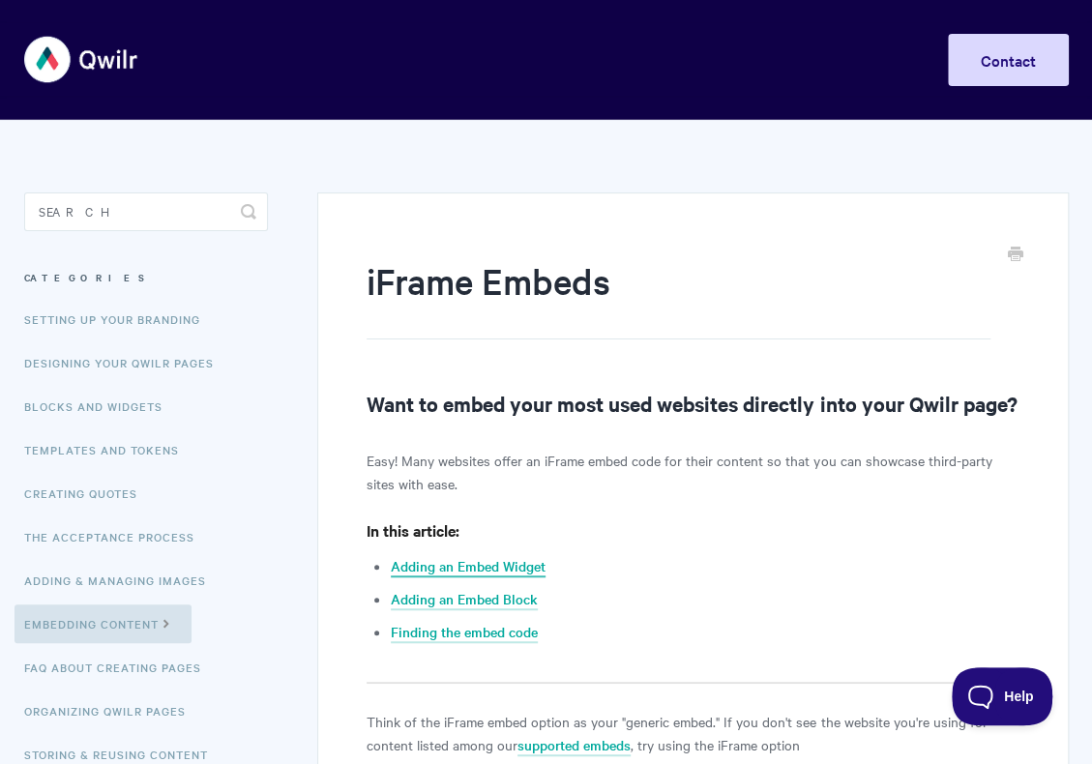  I want to click on a: Templates and Tokens, so click(108, 450).